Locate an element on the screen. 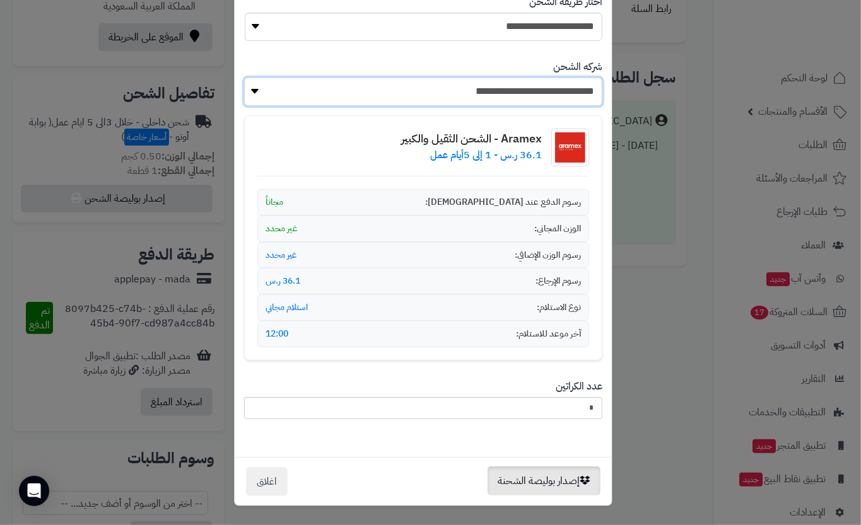 This screenshot has width=861, height=525. button: اغلاق is located at coordinates (267, 482).